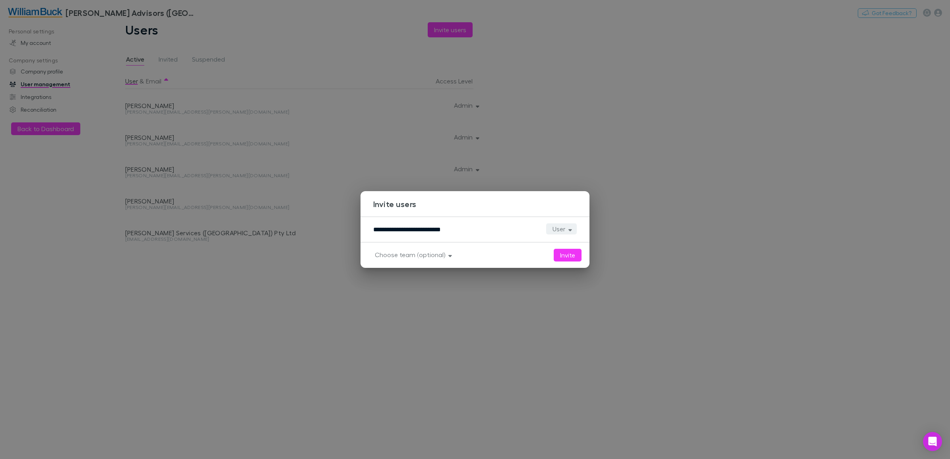  Describe the element at coordinates (567, 255) in the screenshot. I see `button: Invite` at that location.